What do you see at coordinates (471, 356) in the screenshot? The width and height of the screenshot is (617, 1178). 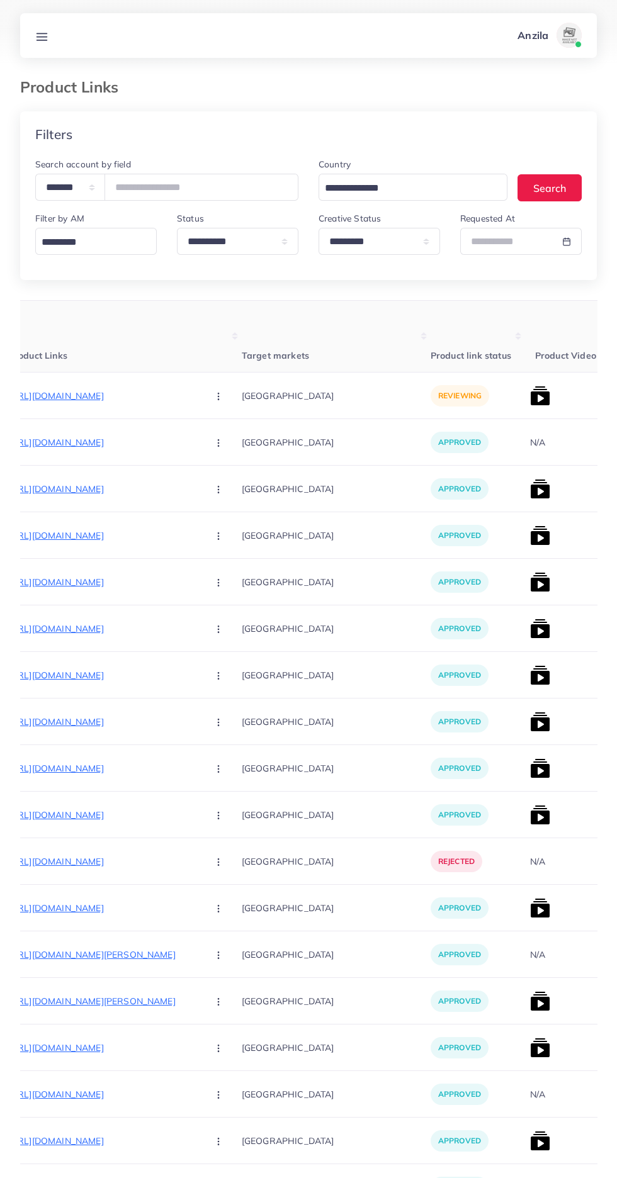 I see `span: Product link status` at bounding box center [471, 356].